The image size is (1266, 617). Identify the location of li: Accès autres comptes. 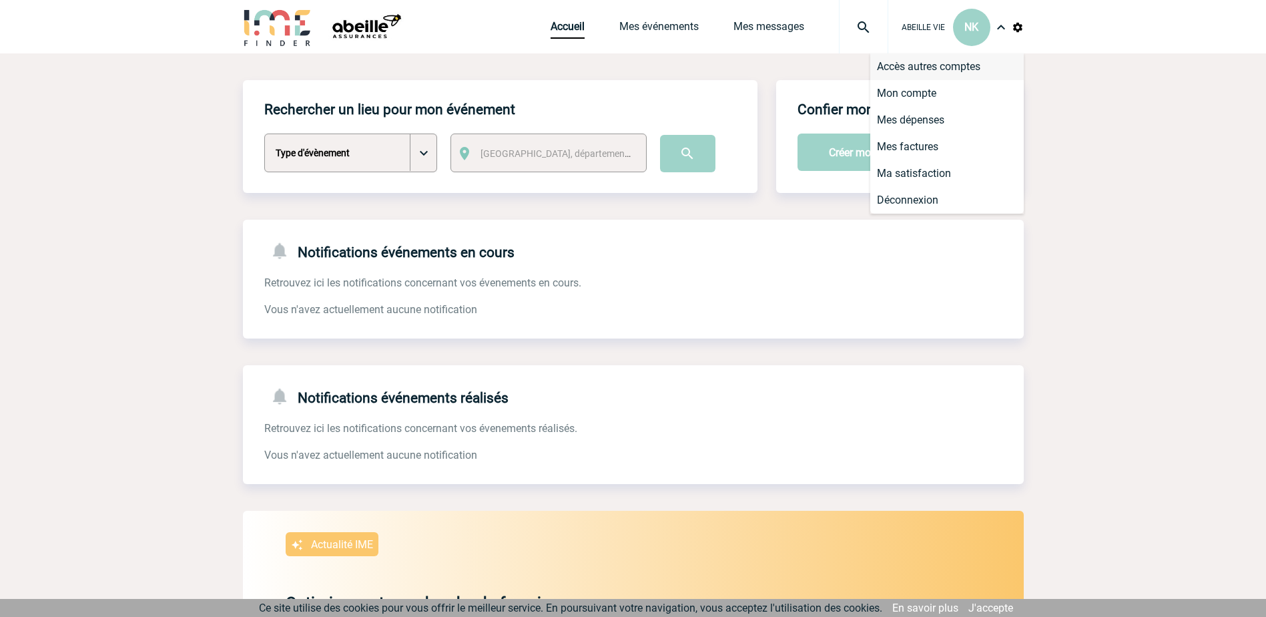
(947, 67).